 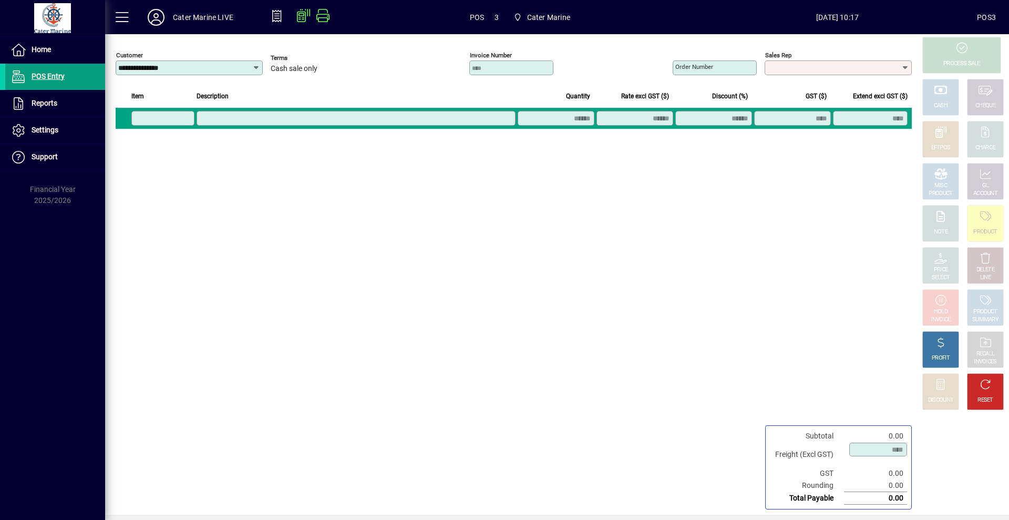 What do you see at coordinates (941, 277) in the screenshot?
I see `div: SELECT` at bounding box center [941, 277].